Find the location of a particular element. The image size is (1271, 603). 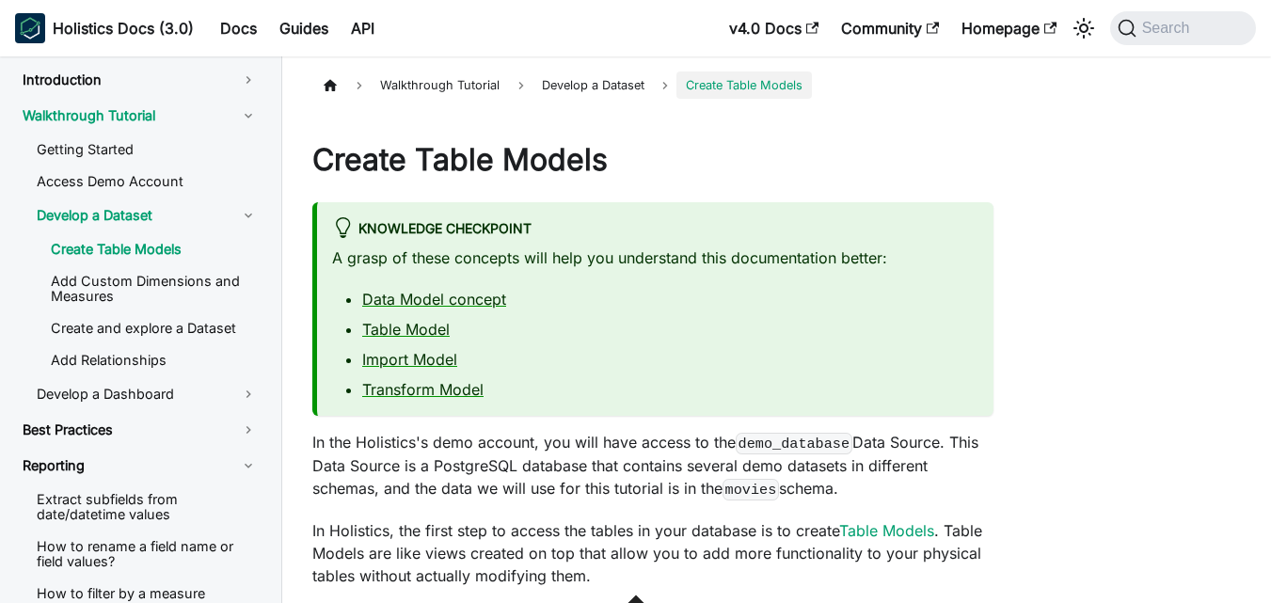

a: HolisticsHolisticsHolistics Docs (3.0) is located at coordinates (104, 28).